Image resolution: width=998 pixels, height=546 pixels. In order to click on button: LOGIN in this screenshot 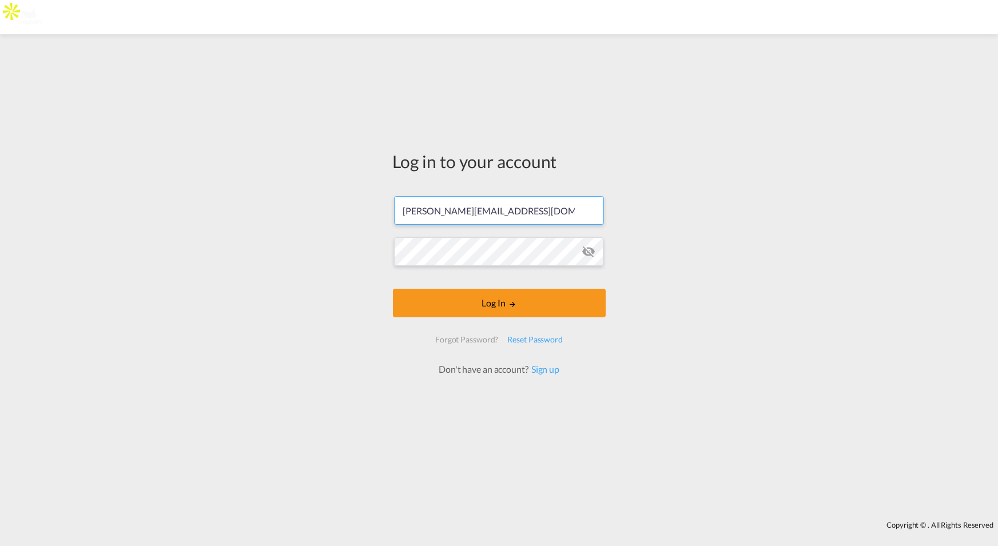, I will do `click(499, 303)`.